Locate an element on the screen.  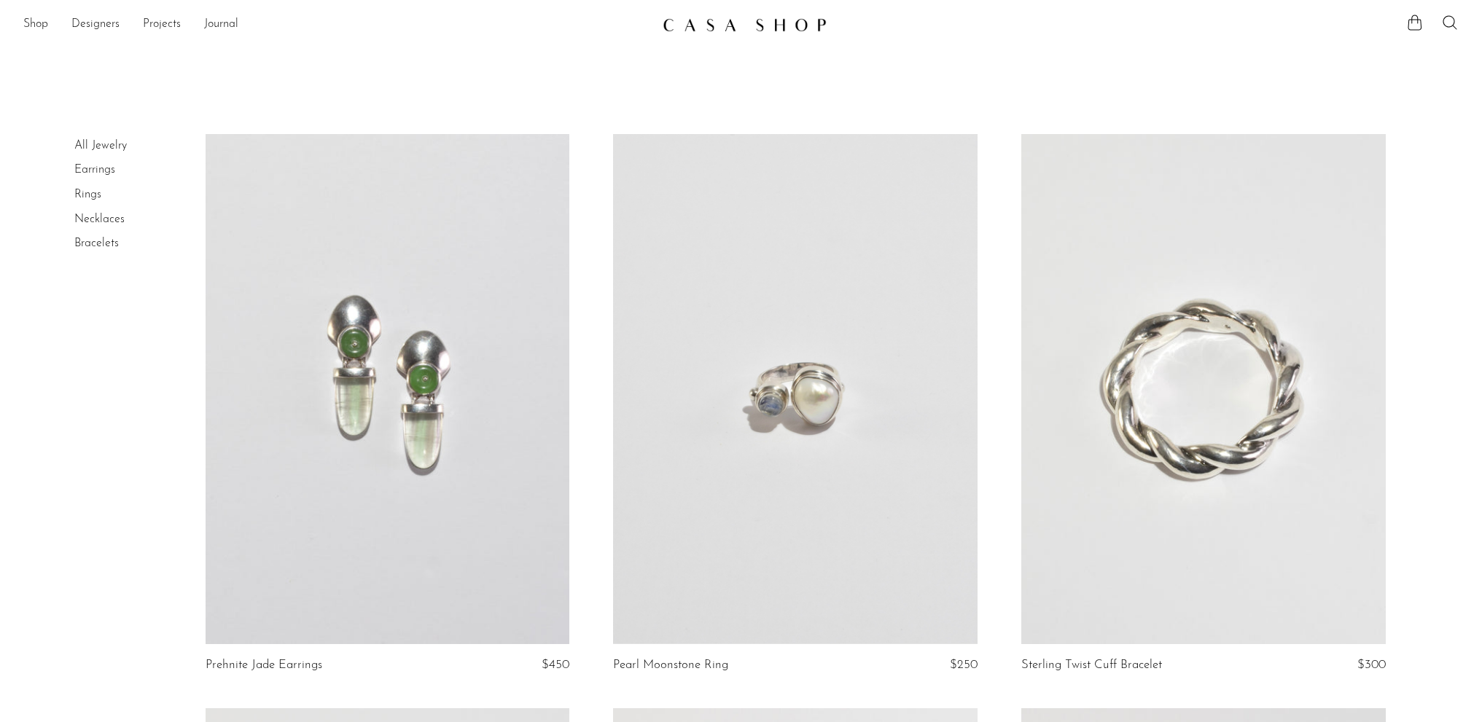
a: Shop is located at coordinates (36, 25).